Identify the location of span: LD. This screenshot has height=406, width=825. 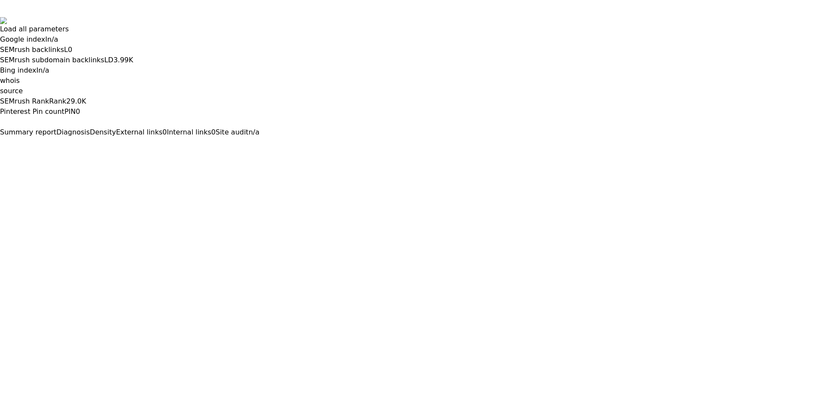
(109, 60).